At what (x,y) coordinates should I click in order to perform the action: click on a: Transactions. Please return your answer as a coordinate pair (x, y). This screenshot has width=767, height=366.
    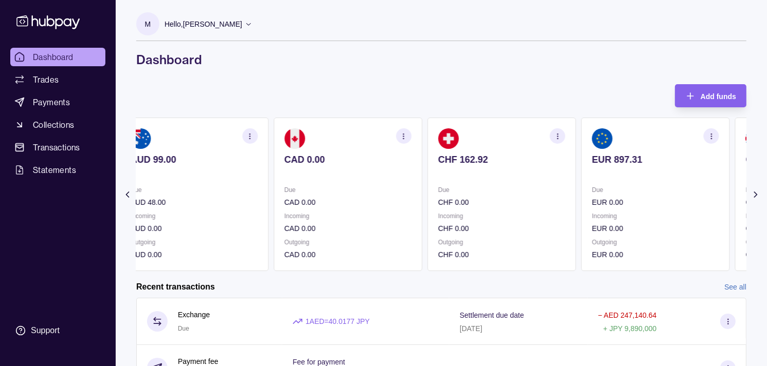
    Looking at the image, I should click on (58, 148).